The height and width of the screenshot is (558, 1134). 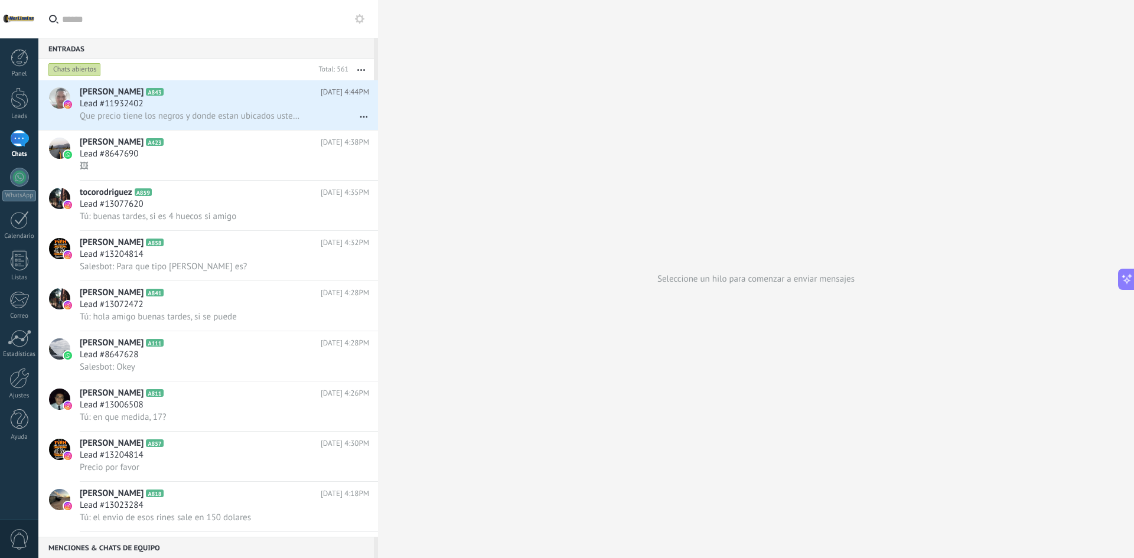 What do you see at coordinates (108, 367) in the screenshot?
I see `span: Salesbot: Okey` at bounding box center [108, 367].